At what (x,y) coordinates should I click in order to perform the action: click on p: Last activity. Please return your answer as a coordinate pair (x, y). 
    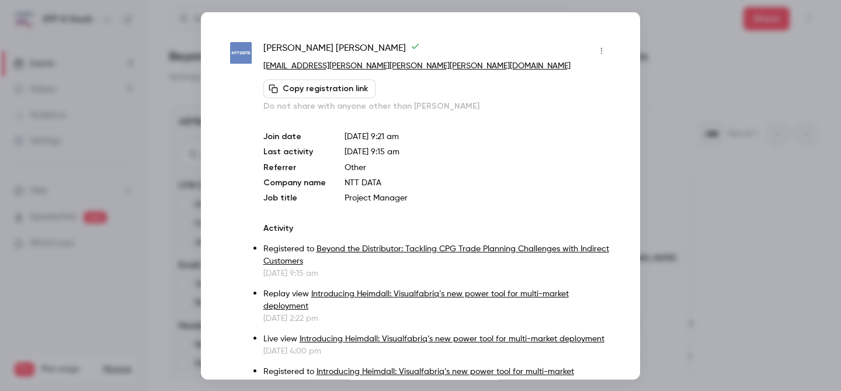
    Looking at the image, I should click on (294, 151).